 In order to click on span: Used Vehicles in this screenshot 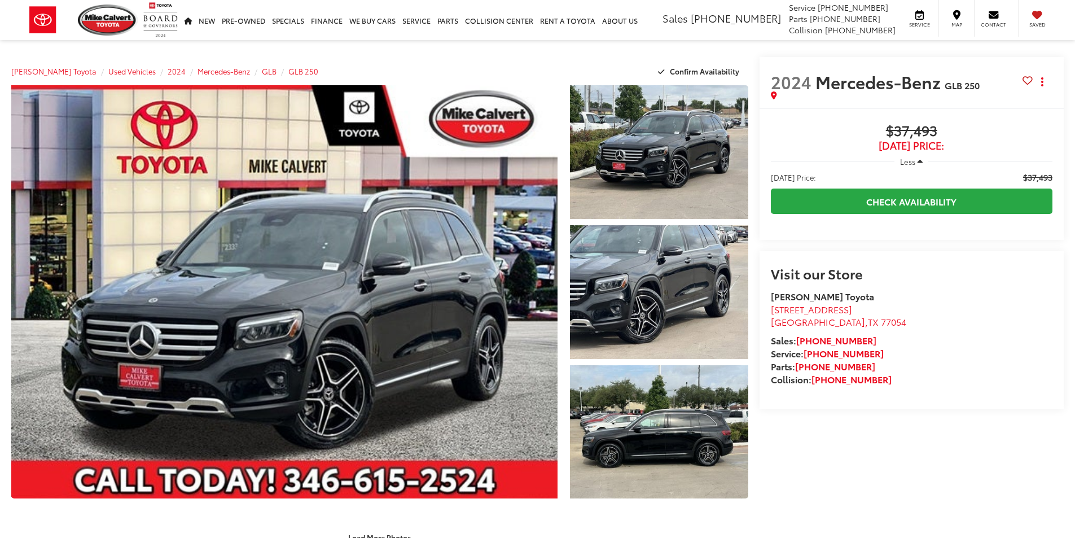, I will do `click(132, 71)`.